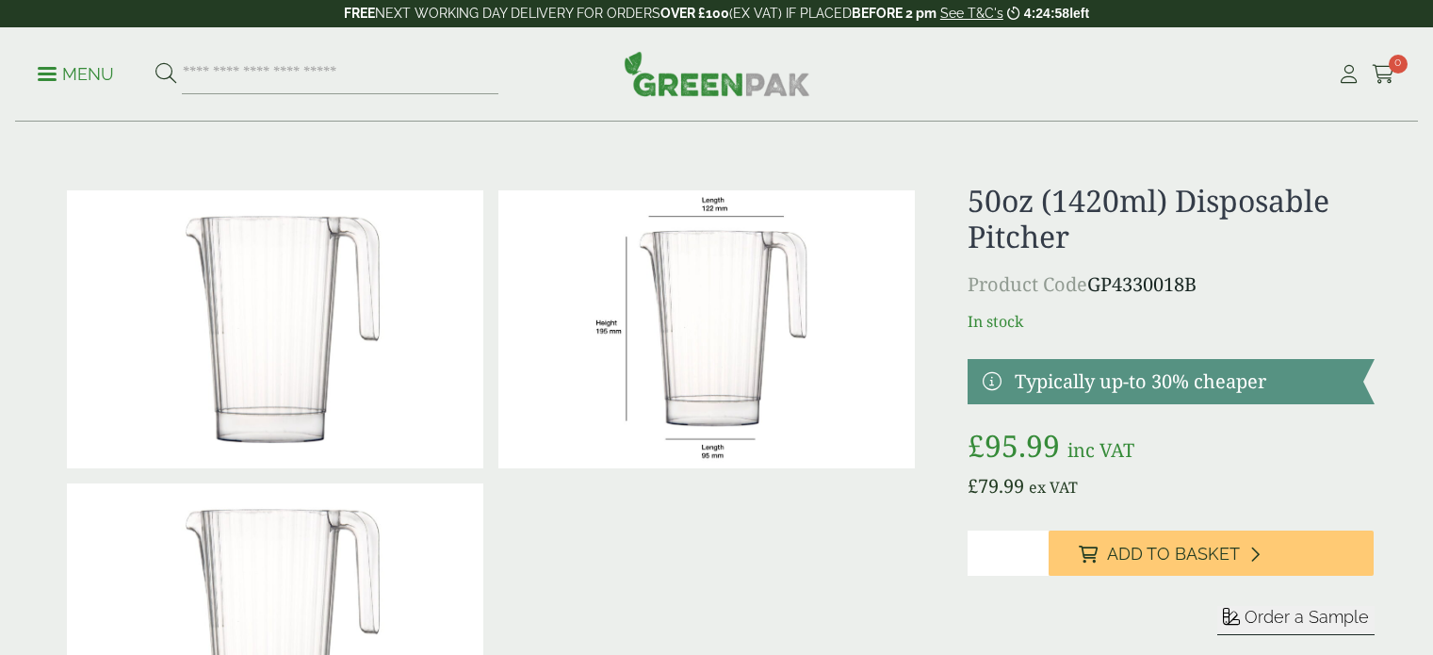  What do you see at coordinates (1307, 616) in the screenshot?
I see `span: Order a Sample` at bounding box center [1307, 616].